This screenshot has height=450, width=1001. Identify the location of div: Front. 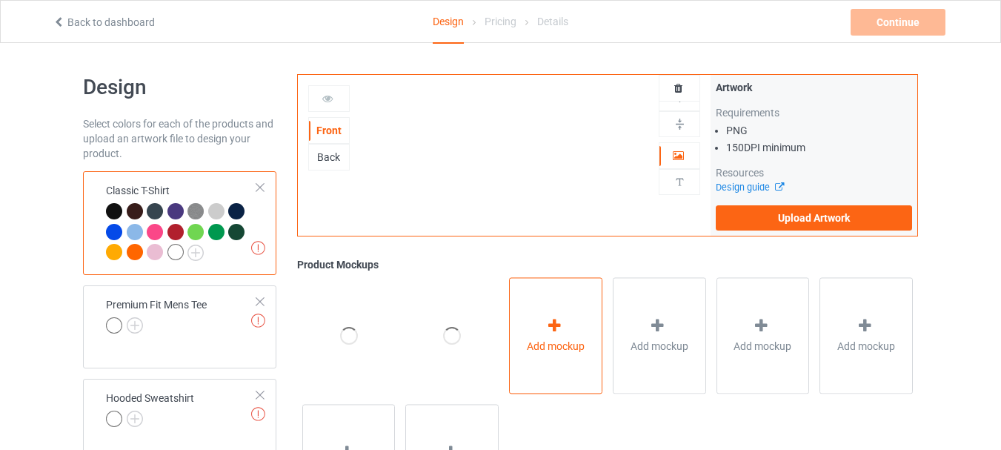
(329, 130).